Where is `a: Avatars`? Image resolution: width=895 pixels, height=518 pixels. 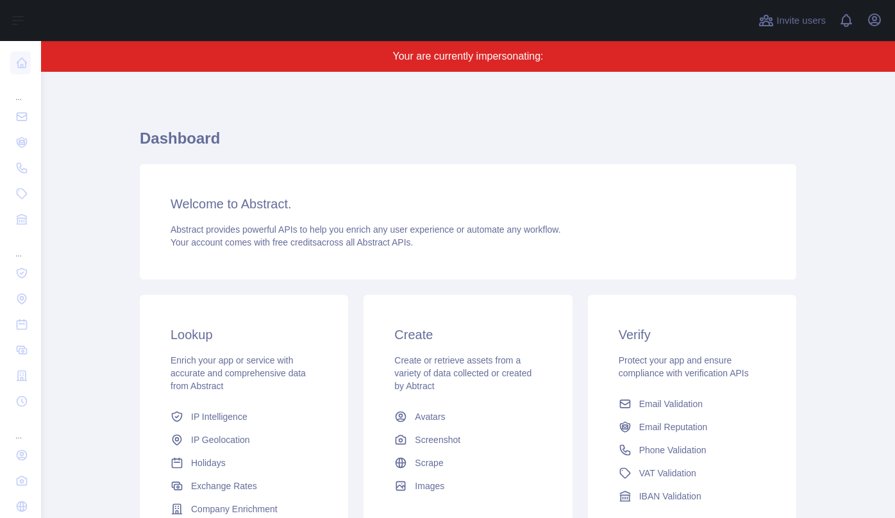
a: Avatars is located at coordinates (468, 417).